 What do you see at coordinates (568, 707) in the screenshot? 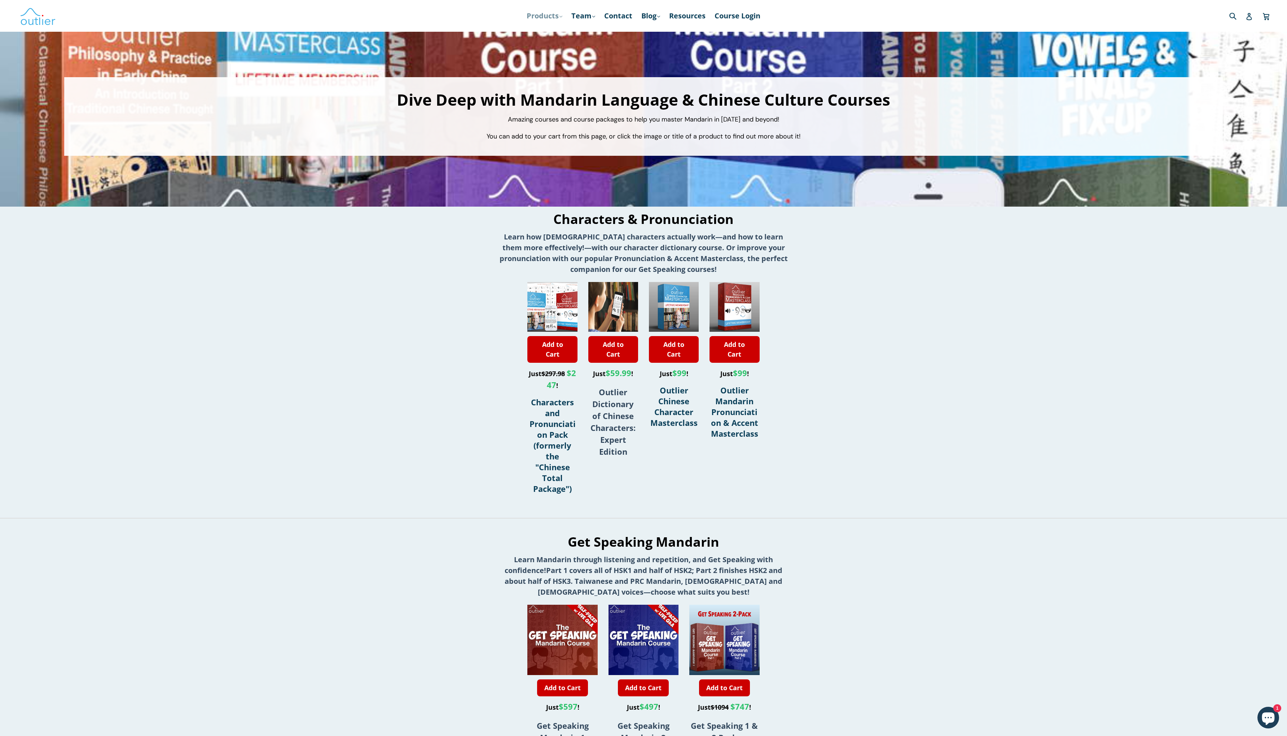
I see `span: $597` at bounding box center [568, 707].